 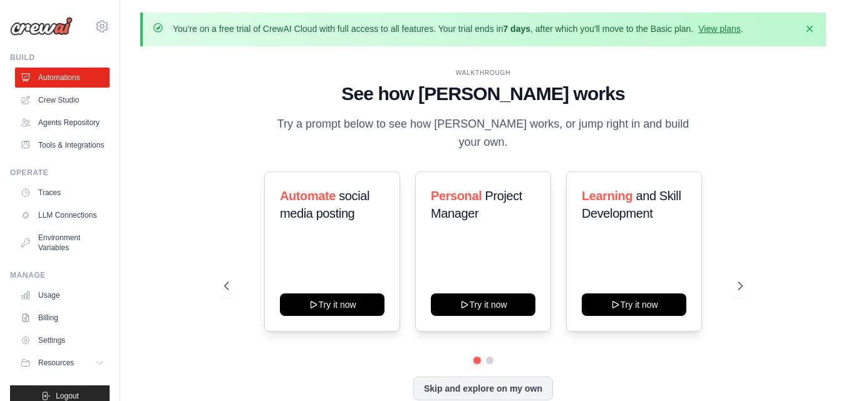 I want to click on a: Usage, so click(x=62, y=296).